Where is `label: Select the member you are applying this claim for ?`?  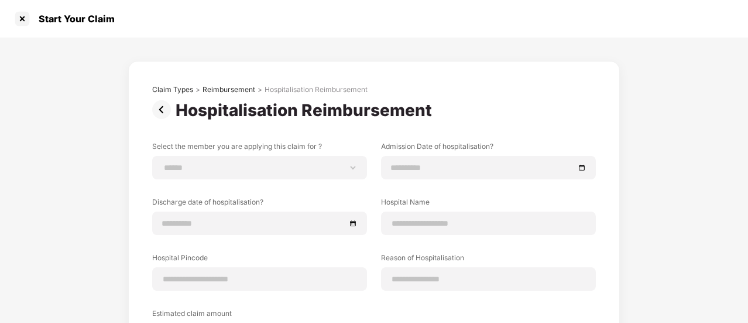 label: Select the member you are applying this claim for ? is located at coordinates (259, 148).